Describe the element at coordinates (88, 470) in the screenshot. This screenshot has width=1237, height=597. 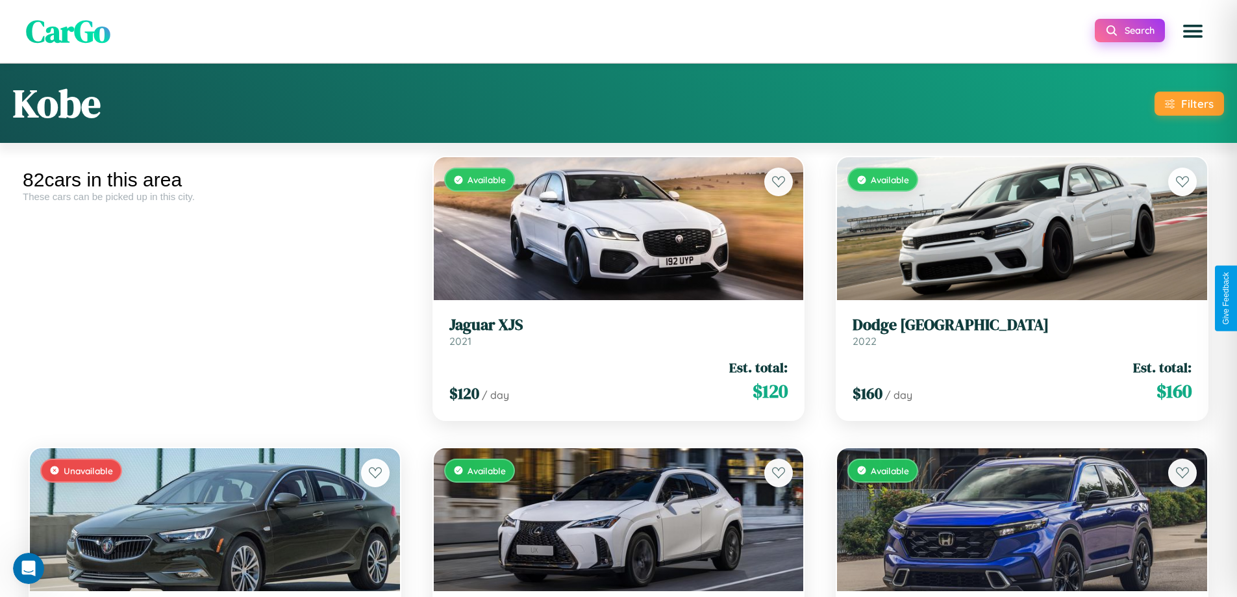
I see `span: Unavailable` at that location.